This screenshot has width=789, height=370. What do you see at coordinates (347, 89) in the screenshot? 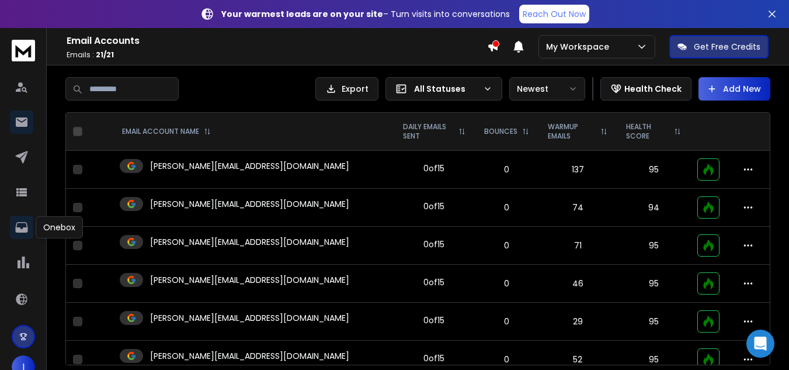
I see `button: Export` at bounding box center [347, 89].